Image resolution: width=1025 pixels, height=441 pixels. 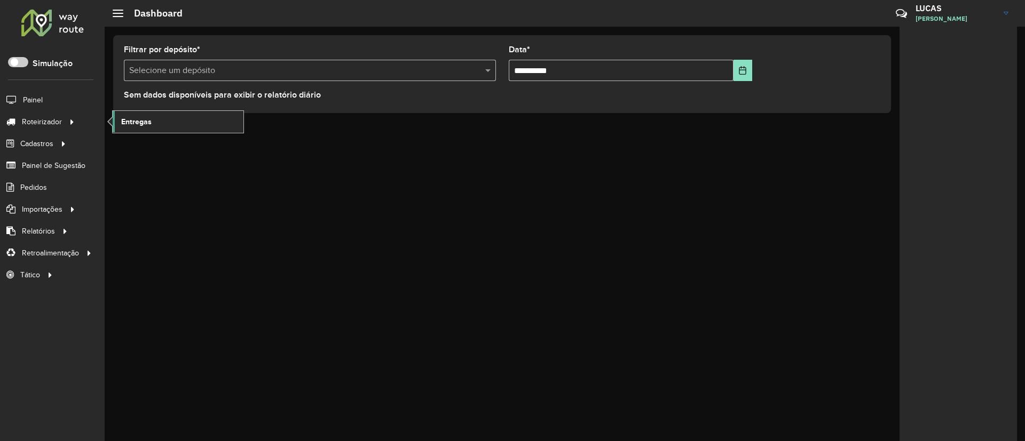 What do you see at coordinates (38, 231) in the screenshot?
I see `span: Relatórios` at bounding box center [38, 231].